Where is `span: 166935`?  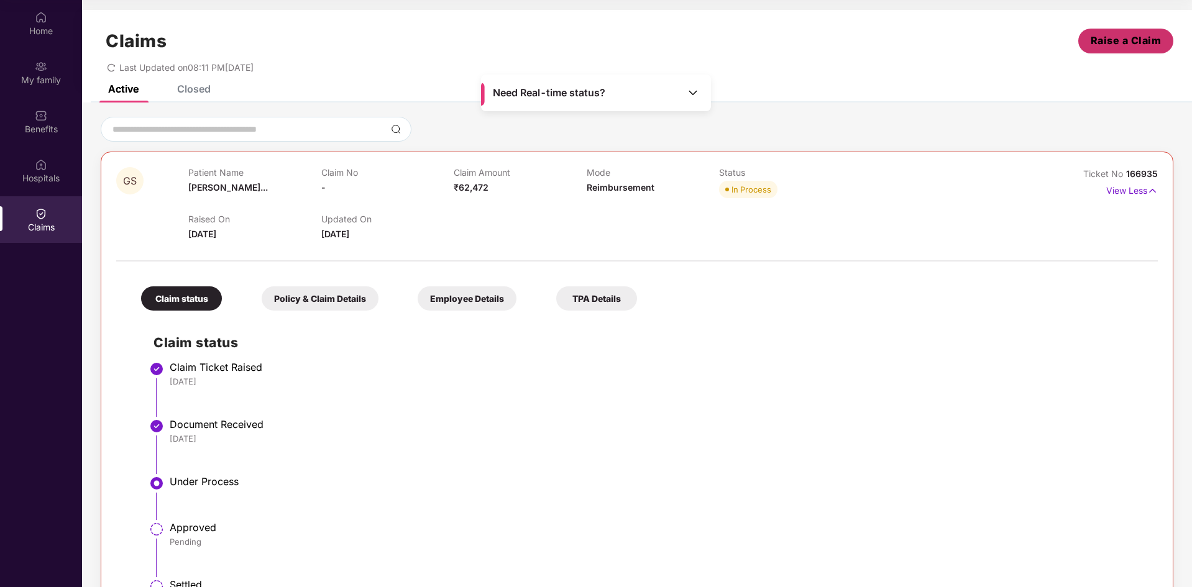 span: 166935 is located at coordinates (1141, 173).